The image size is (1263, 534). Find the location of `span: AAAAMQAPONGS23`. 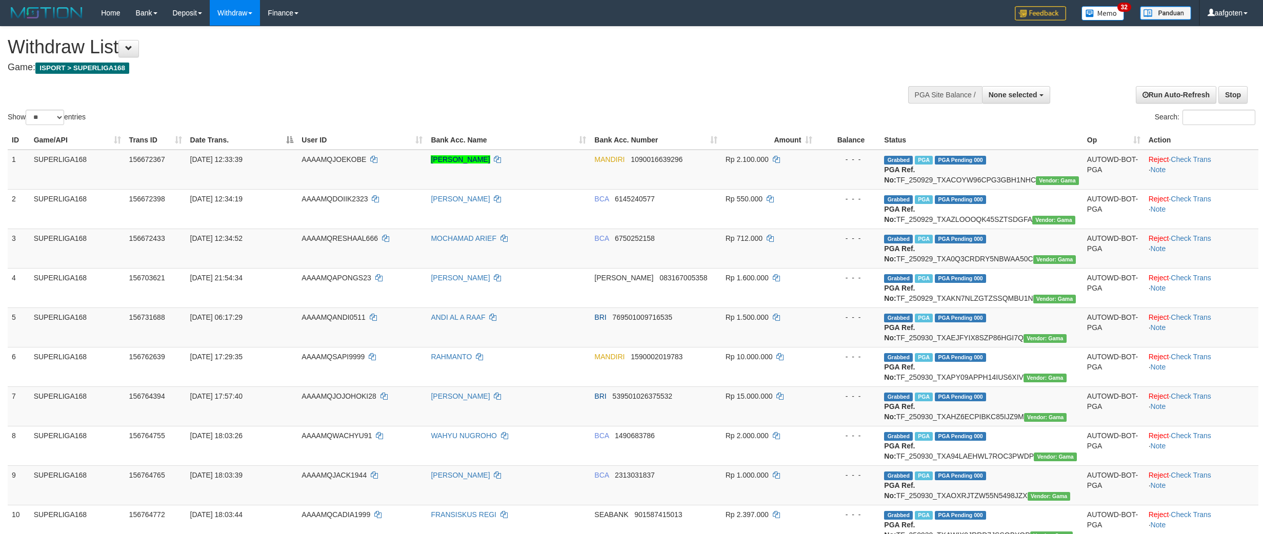

span: AAAAMQAPONGS23 is located at coordinates (336, 278).